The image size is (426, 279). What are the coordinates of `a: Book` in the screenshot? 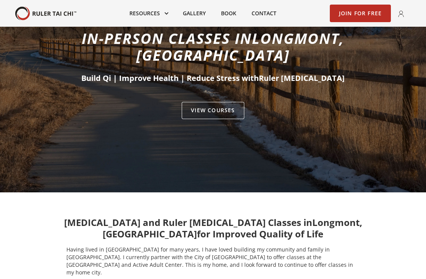 It's located at (229, 13).